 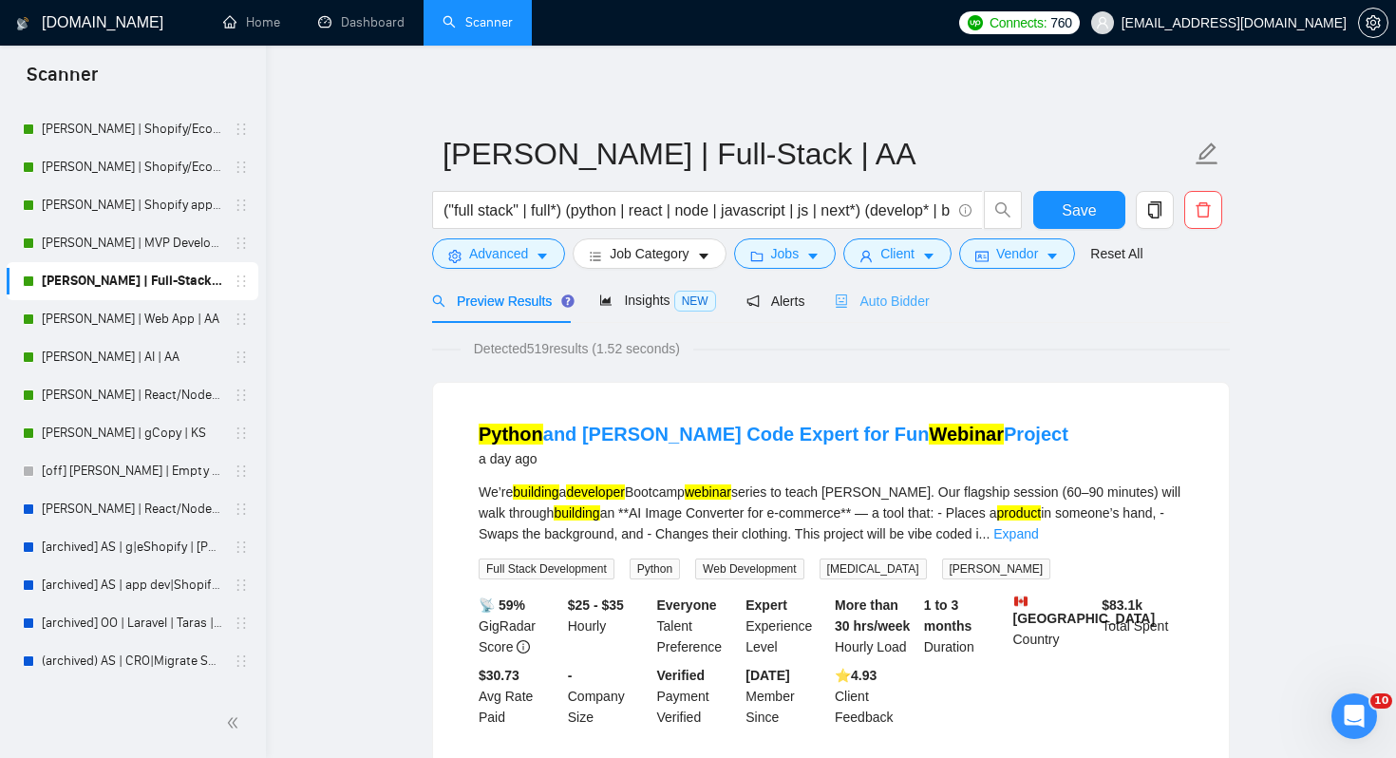 What do you see at coordinates (502, 605) in the screenshot?
I see `b: 📡 59%` at bounding box center [502, 605].